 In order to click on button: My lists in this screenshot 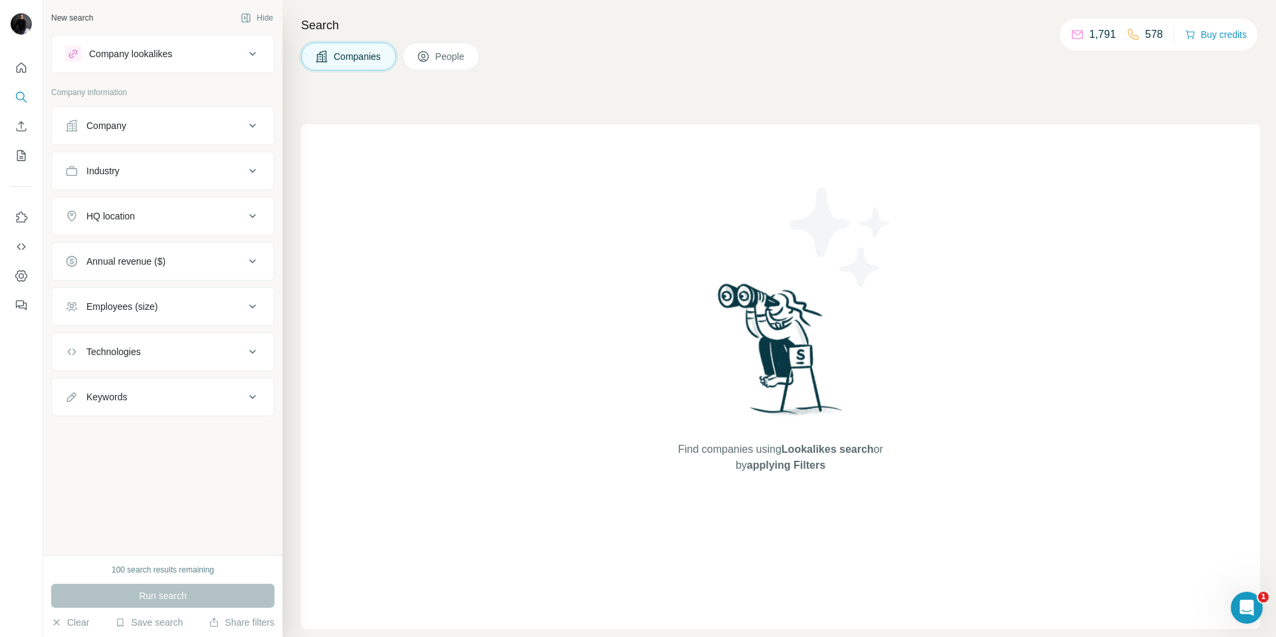, I will do `click(21, 156)`.